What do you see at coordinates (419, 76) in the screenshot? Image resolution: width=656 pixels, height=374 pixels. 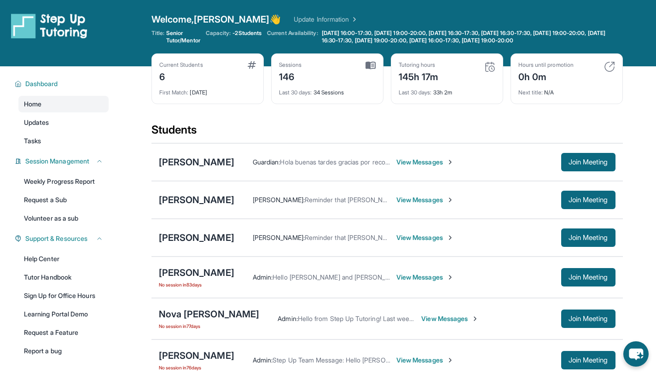 I see `div: 145h 17m` at bounding box center [419, 76].